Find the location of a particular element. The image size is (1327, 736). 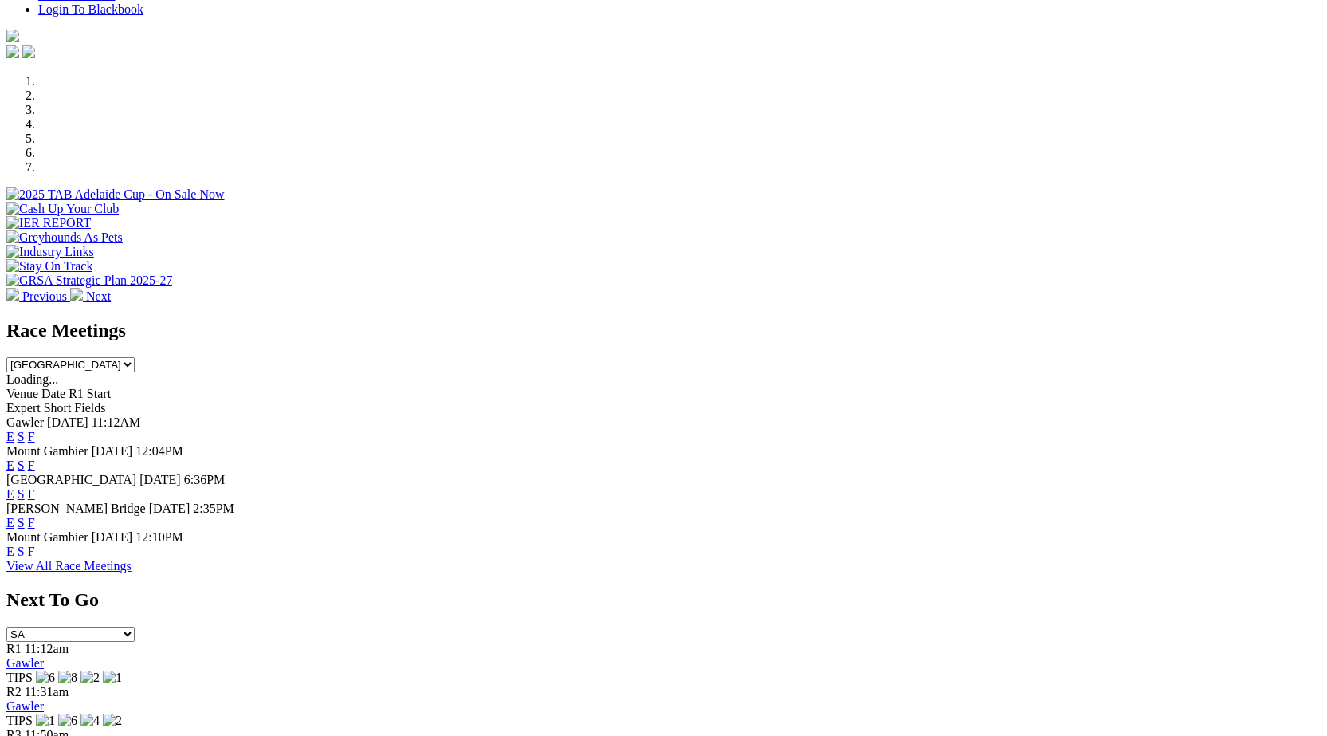

img: IER REPORT is located at coordinates (49, 223).